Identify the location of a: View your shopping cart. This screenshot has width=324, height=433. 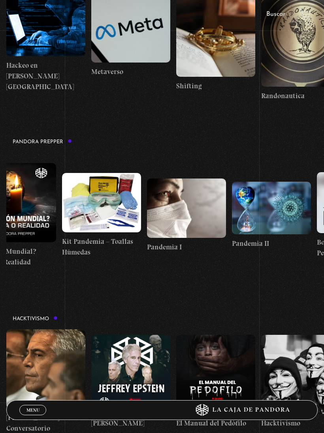
(306, 14).